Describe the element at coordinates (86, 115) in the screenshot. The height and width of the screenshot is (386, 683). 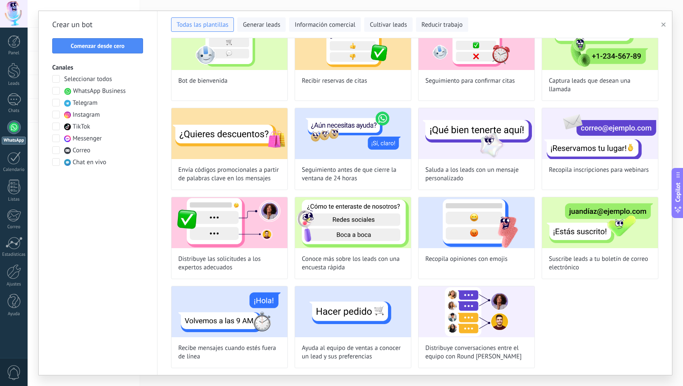
I see `span: Instagram` at that location.